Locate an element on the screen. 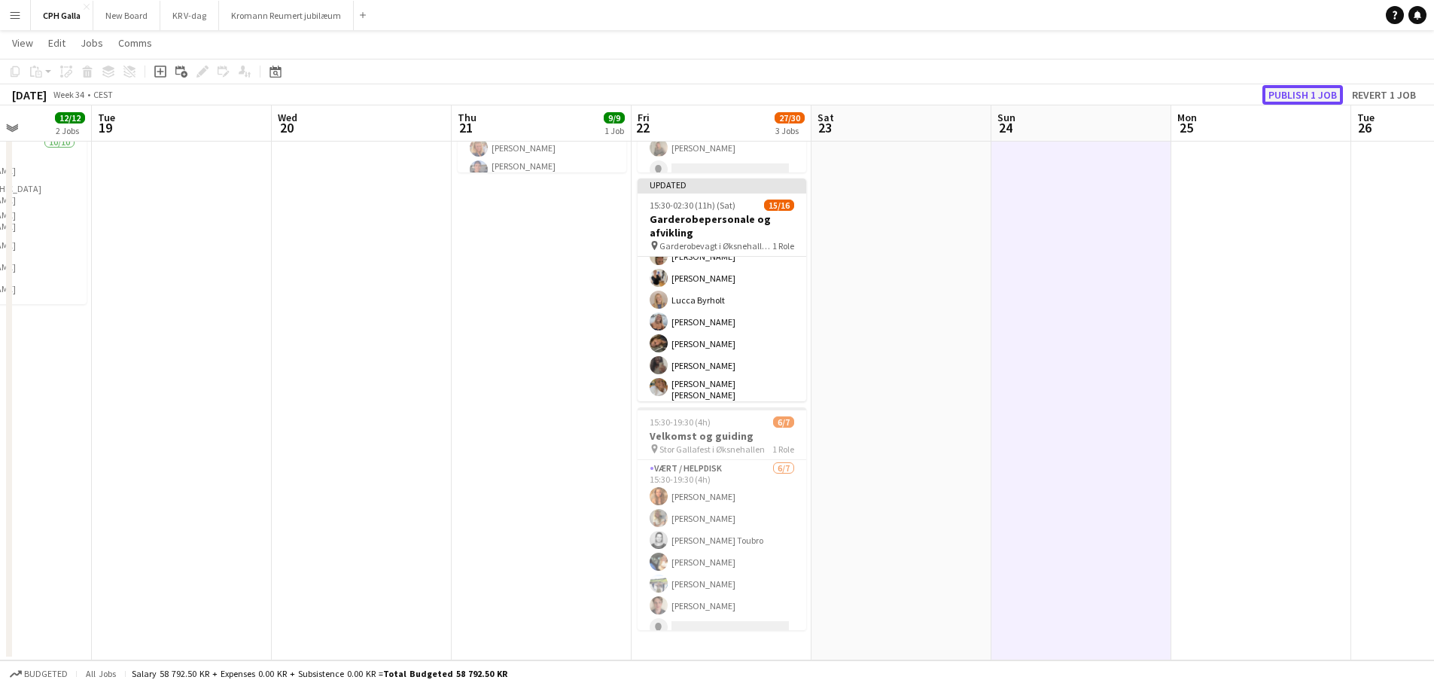  a: Jobs is located at coordinates (92, 43).